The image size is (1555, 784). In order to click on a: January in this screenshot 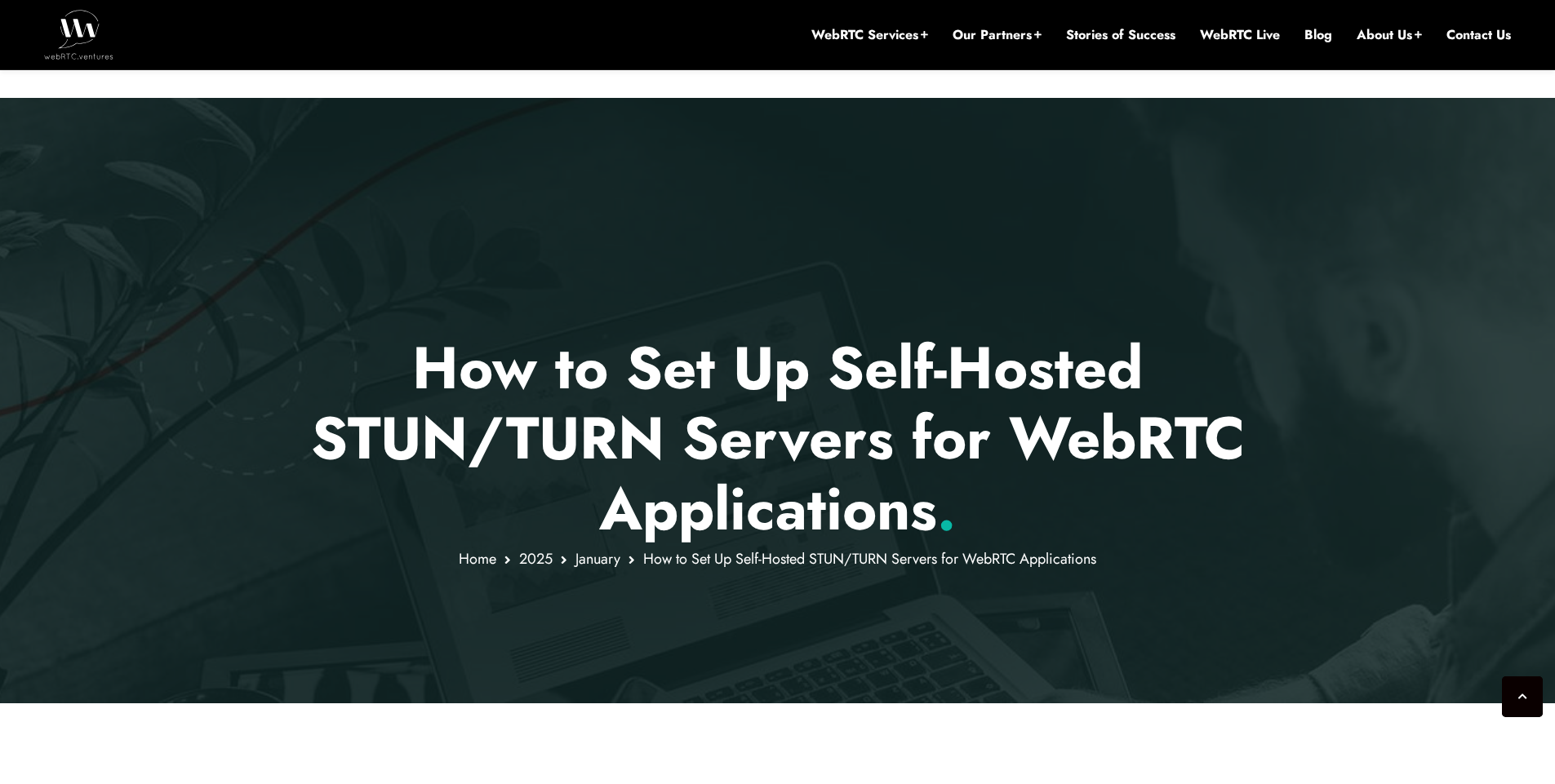, I will do `click(597, 559)`.